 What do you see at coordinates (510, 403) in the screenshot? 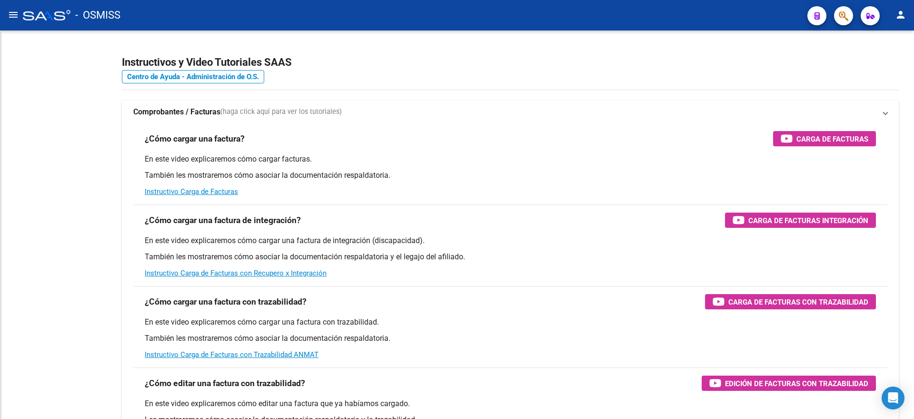
I see `p: En este video explicaremos cómo editar una factura que ya habíamos cargado.` at bounding box center [510, 403].